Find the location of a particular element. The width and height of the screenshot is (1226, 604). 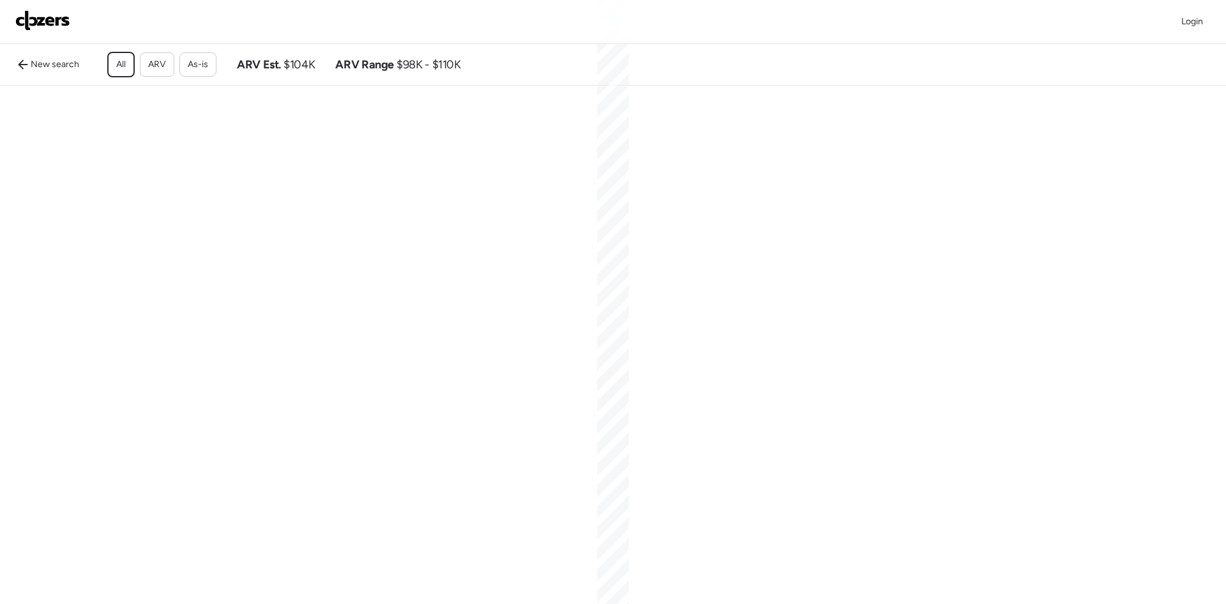

span: ARV Range is located at coordinates (365, 65).